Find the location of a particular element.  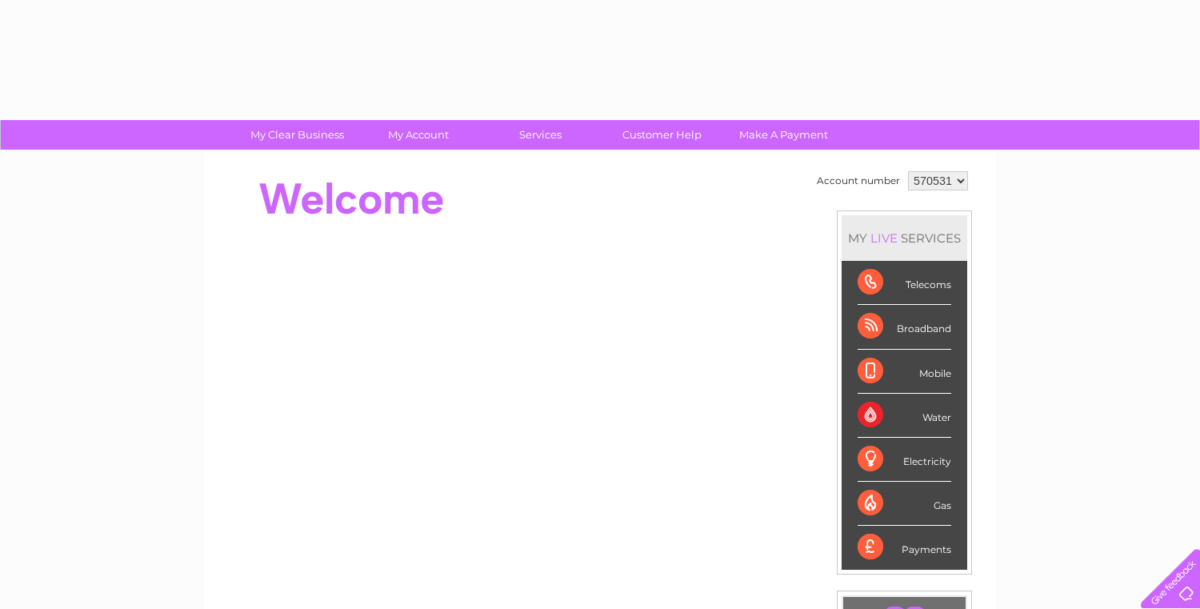

a: Customer Help is located at coordinates (662, 134).